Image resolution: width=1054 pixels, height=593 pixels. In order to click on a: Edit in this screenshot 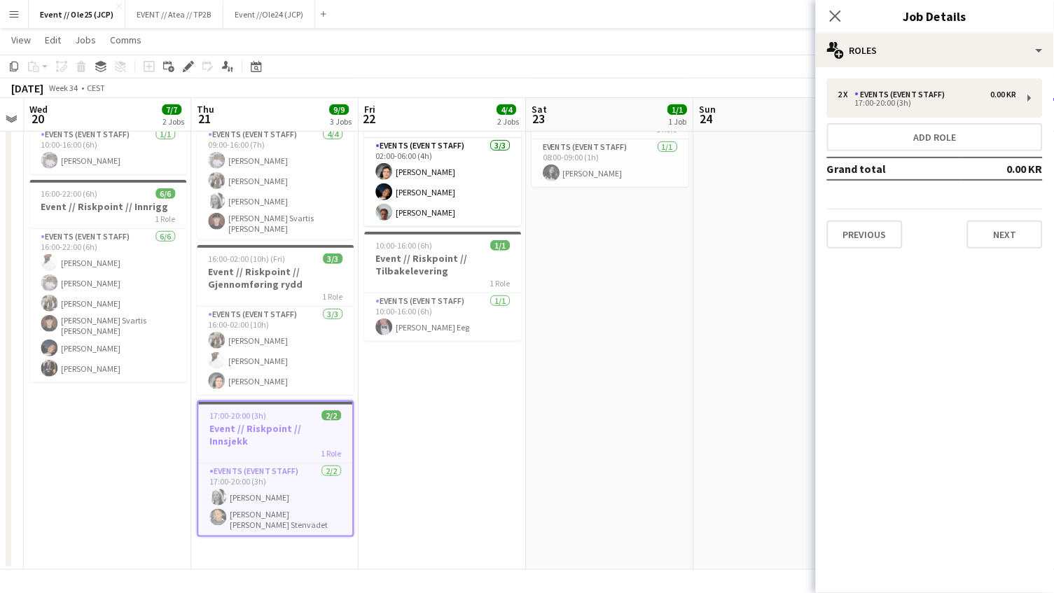, I will do `click(53, 40)`.